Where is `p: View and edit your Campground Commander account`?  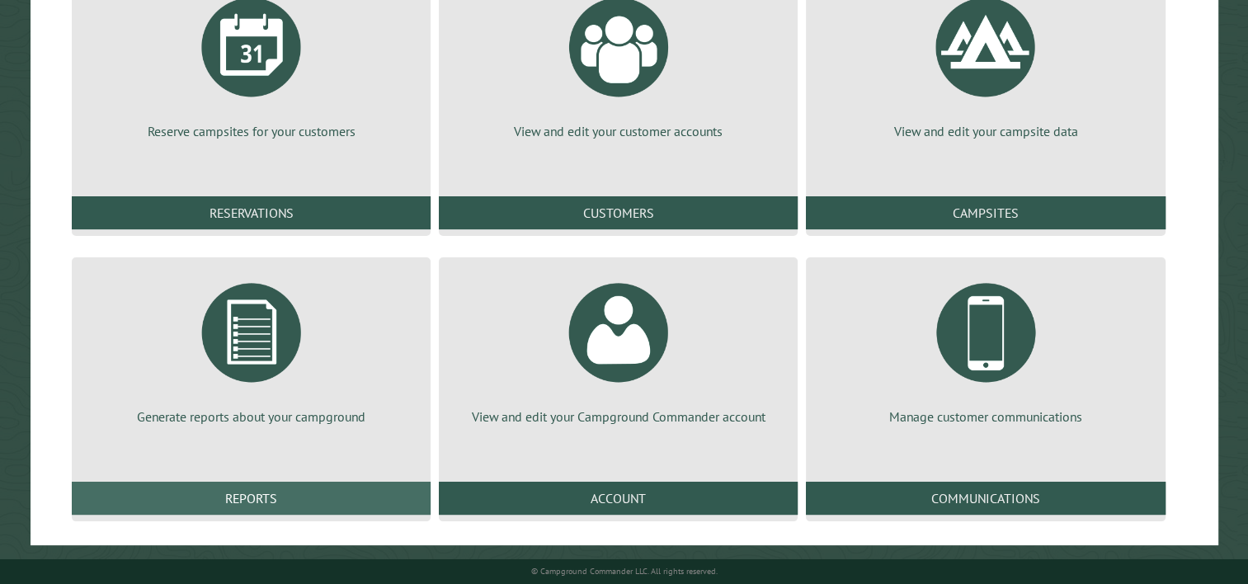
p: View and edit your Campground Commander account is located at coordinates (618, 417).